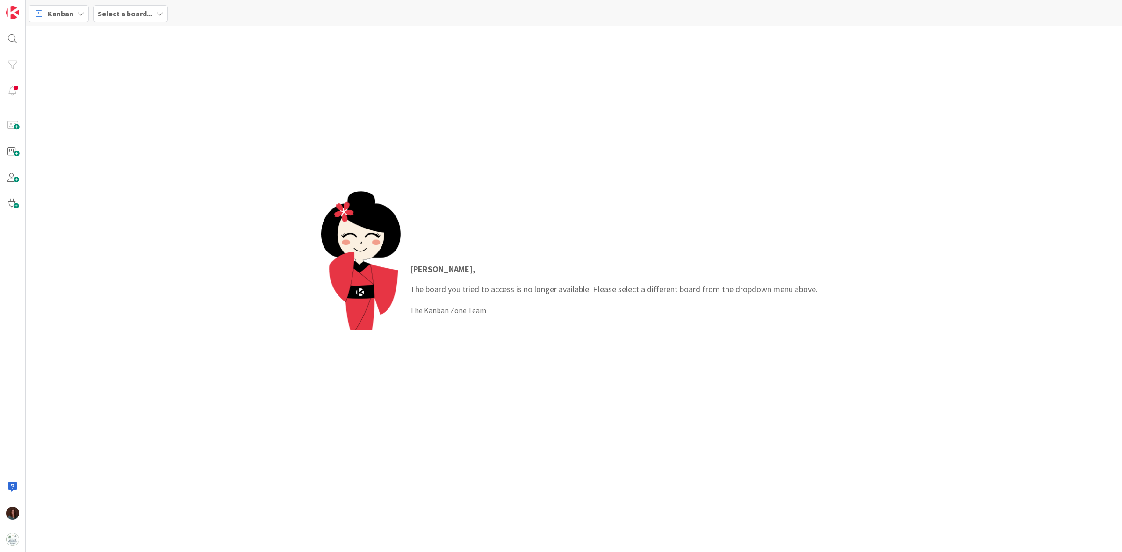  I want to click on p: The board you tried to access is no longer available. Please select a different board from the dr..., so click(614, 279).